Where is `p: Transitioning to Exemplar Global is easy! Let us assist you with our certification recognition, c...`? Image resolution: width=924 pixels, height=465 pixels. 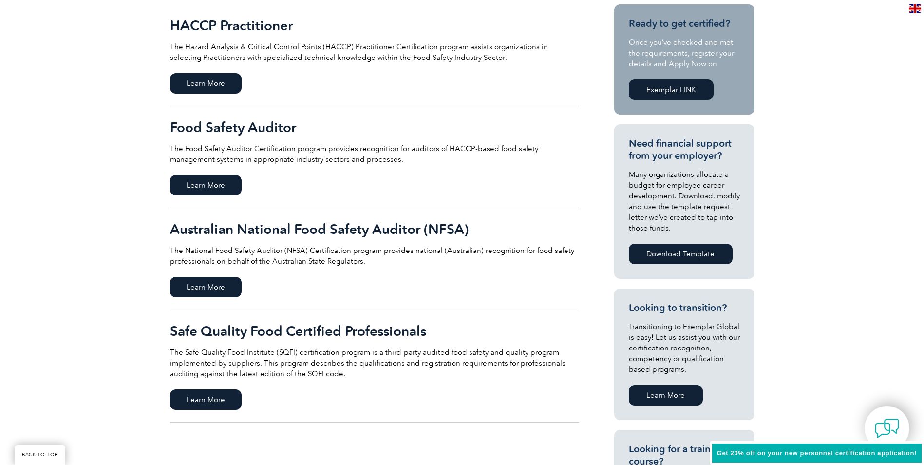 p: Transitioning to Exemplar Global is easy! Let us assist you with our certification recognition, c... is located at coordinates (684, 348).